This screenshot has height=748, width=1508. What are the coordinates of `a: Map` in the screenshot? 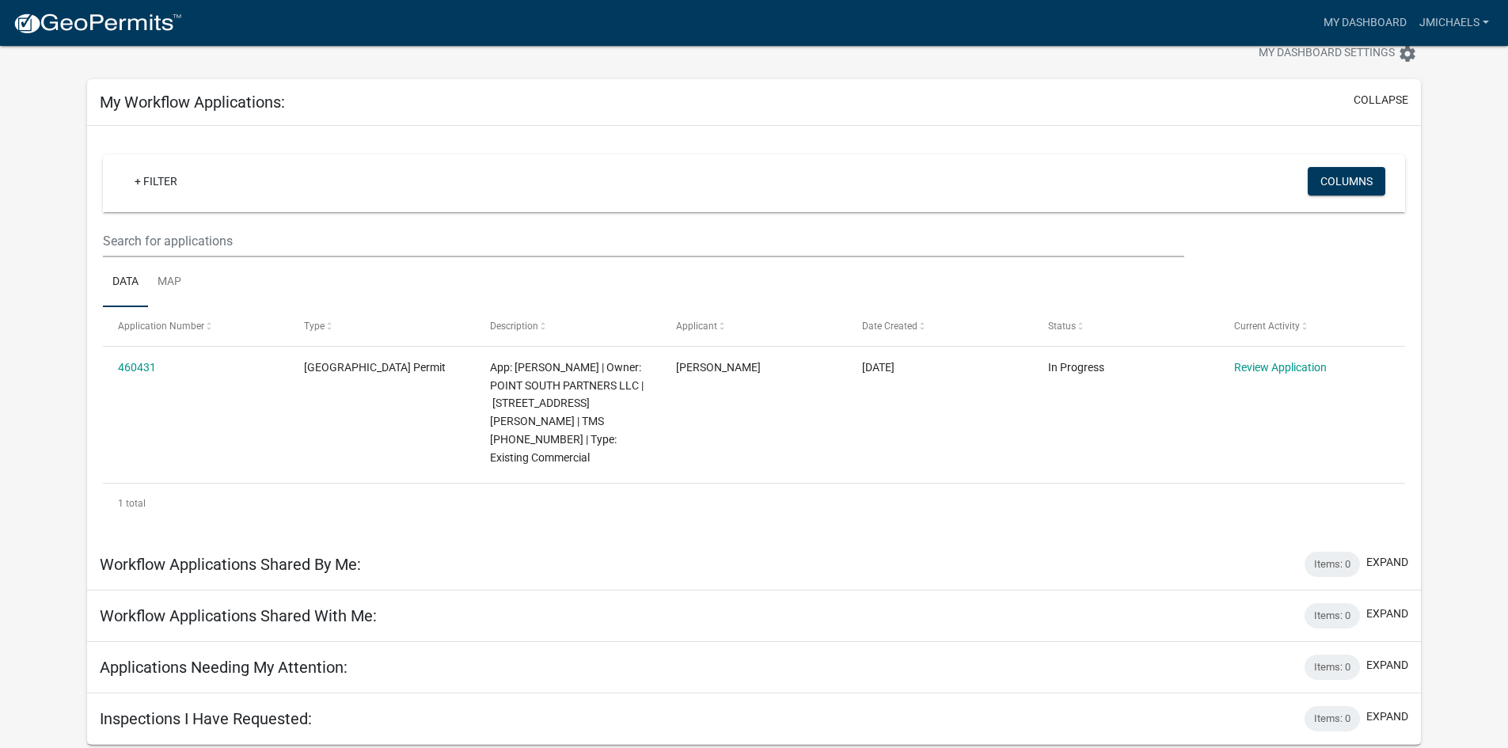 It's located at (169, 283).